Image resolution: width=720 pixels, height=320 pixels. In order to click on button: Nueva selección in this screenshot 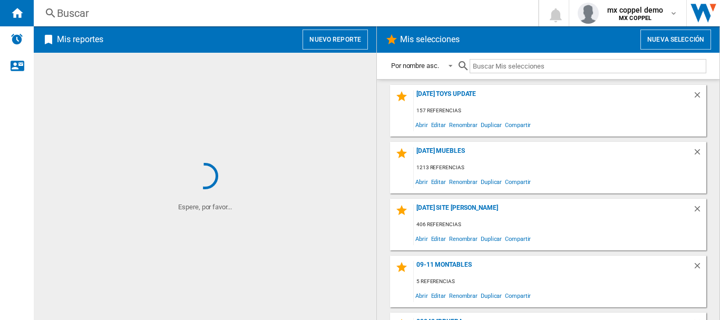, I will do `click(676, 40)`.